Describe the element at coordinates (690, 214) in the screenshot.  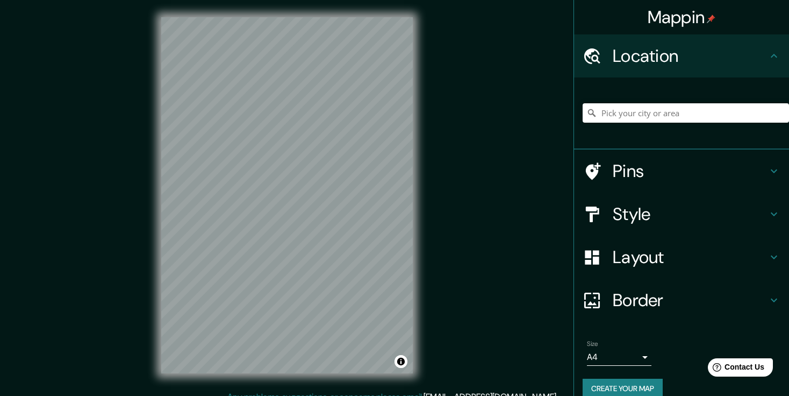
I see `h4: Style` at that location.